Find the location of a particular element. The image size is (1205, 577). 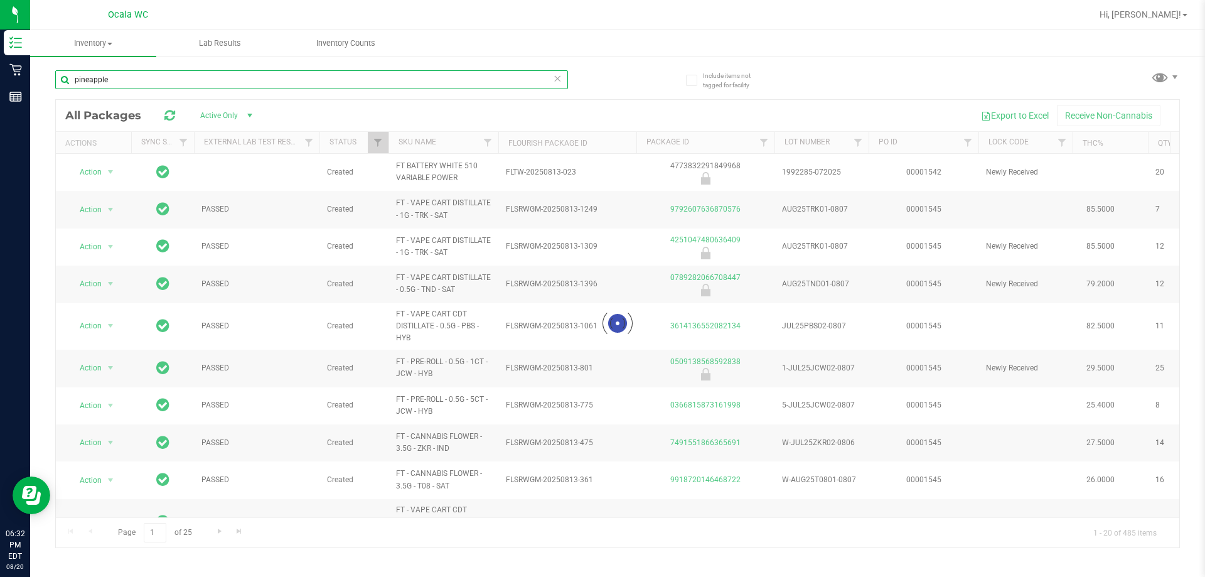

a: Inventory is located at coordinates (93, 43).